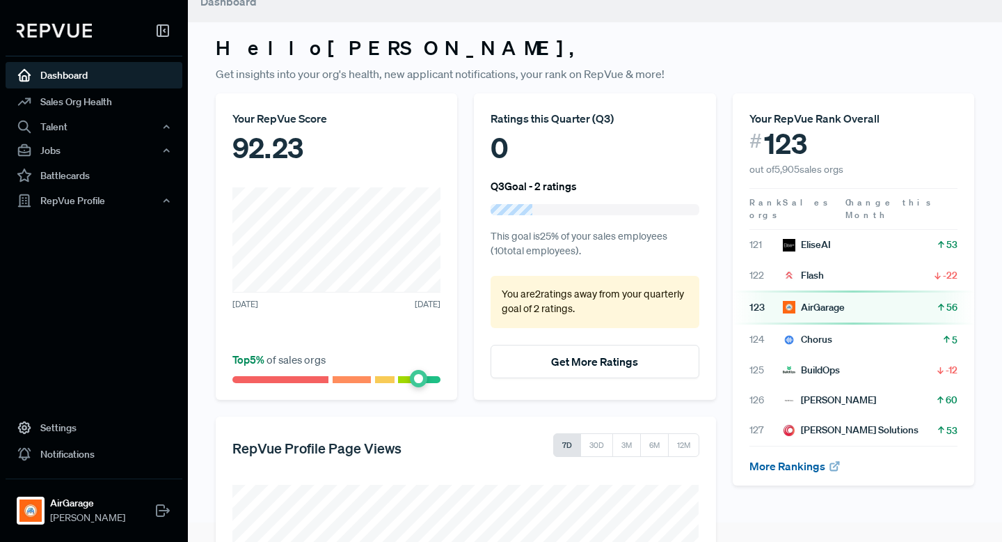 The width and height of the screenshot is (1002, 542). Describe the element at coordinates (796, 466) in the screenshot. I see `a: More Rankings` at that location.